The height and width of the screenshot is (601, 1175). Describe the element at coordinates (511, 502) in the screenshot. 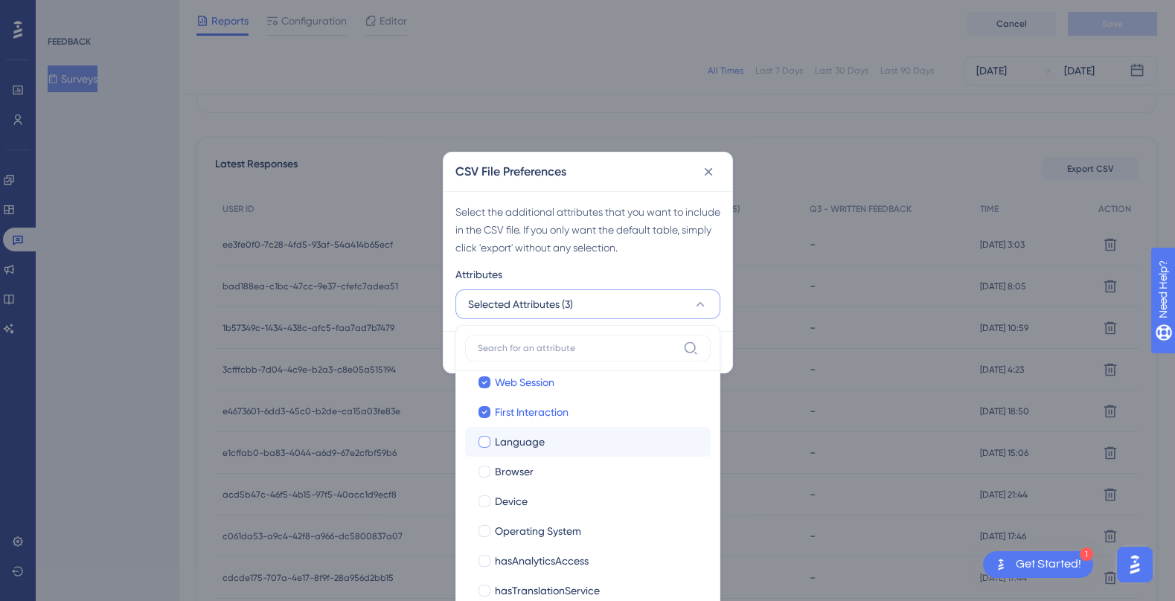

I see `span: Device` at that location.